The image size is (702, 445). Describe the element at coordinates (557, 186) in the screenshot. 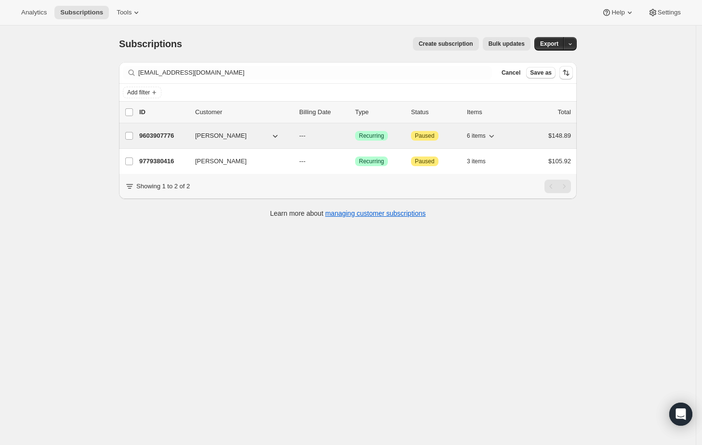

I see `nav: Pagination` at that location.